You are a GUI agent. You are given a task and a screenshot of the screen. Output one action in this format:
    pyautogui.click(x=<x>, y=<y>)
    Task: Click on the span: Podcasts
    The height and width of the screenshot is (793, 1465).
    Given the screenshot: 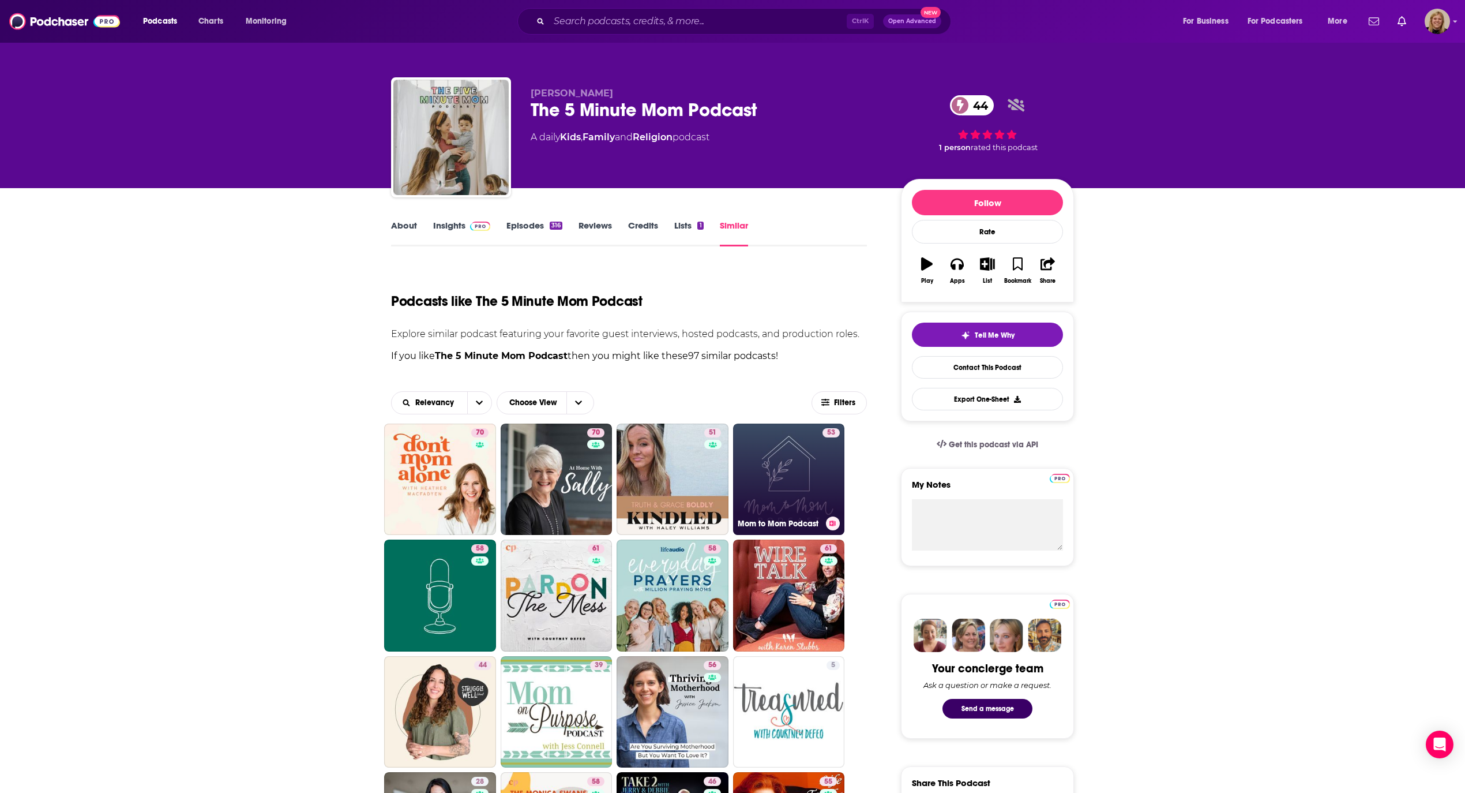 What is the action you would take?
    pyautogui.click(x=160, y=21)
    